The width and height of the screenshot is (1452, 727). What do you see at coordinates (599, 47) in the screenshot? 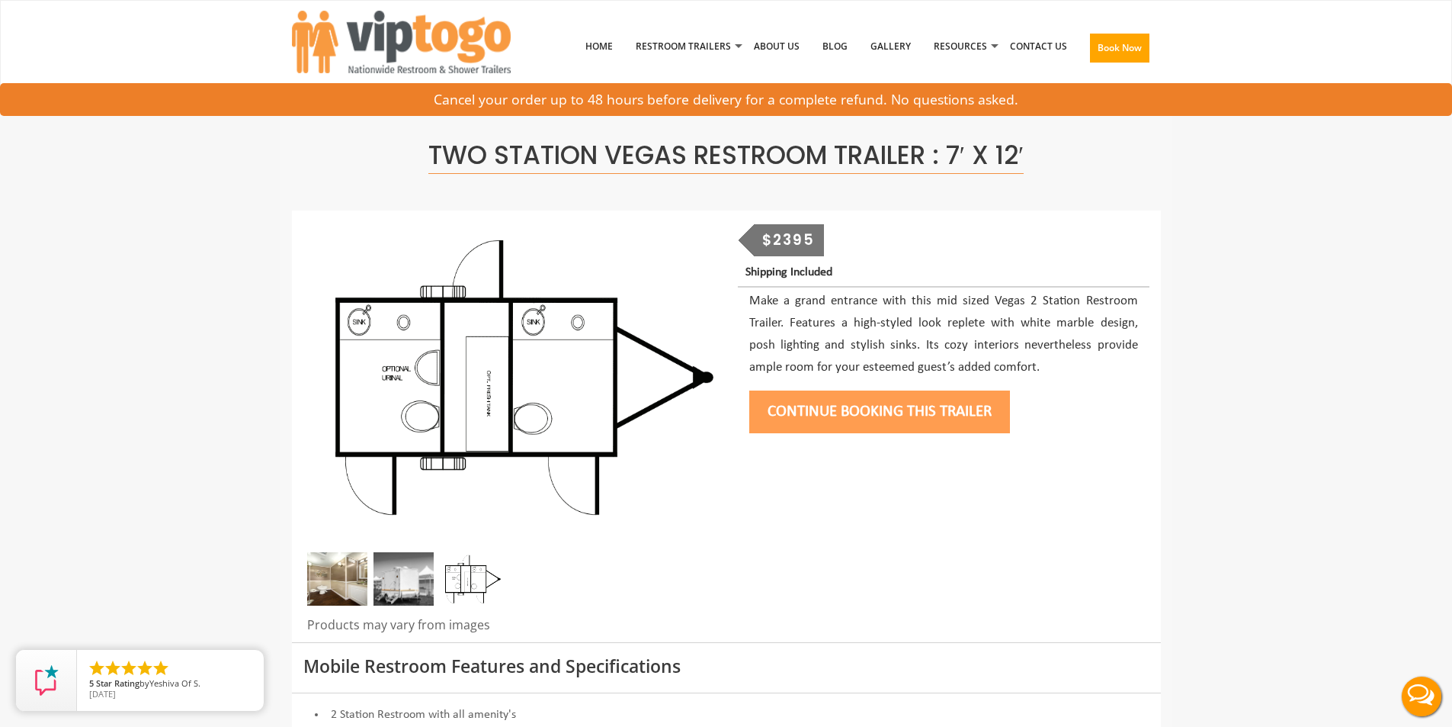
I see `a: Home` at bounding box center [599, 47].